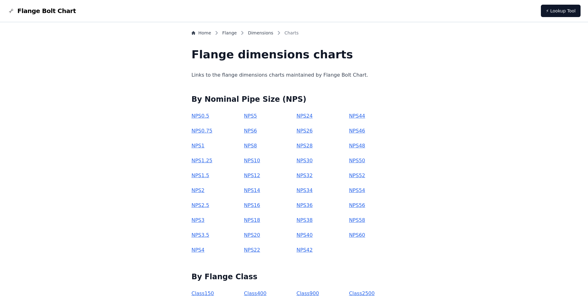  I want to click on a: NPS2.5, so click(200, 205).